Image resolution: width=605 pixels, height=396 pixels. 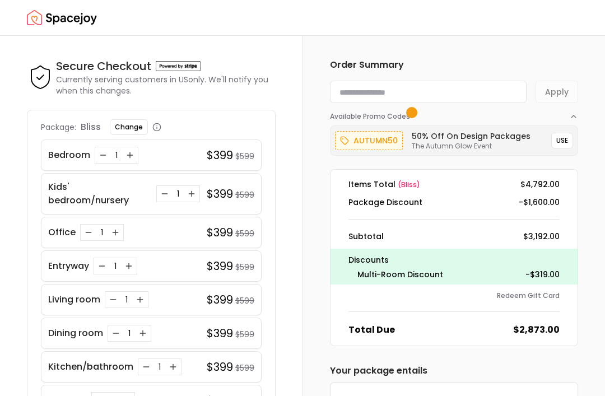 What do you see at coordinates (62, 18) in the screenshot?
I see `img: Spacejoy Logo` at bounding box center [62, 18].